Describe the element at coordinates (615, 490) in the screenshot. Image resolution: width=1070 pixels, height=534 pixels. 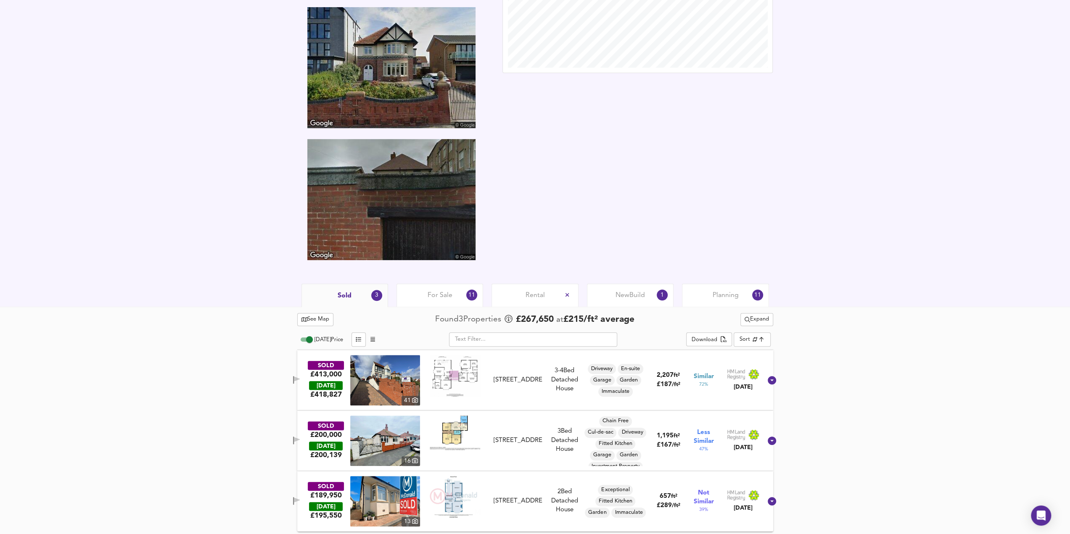
I see `span: Exceptional` at that location.